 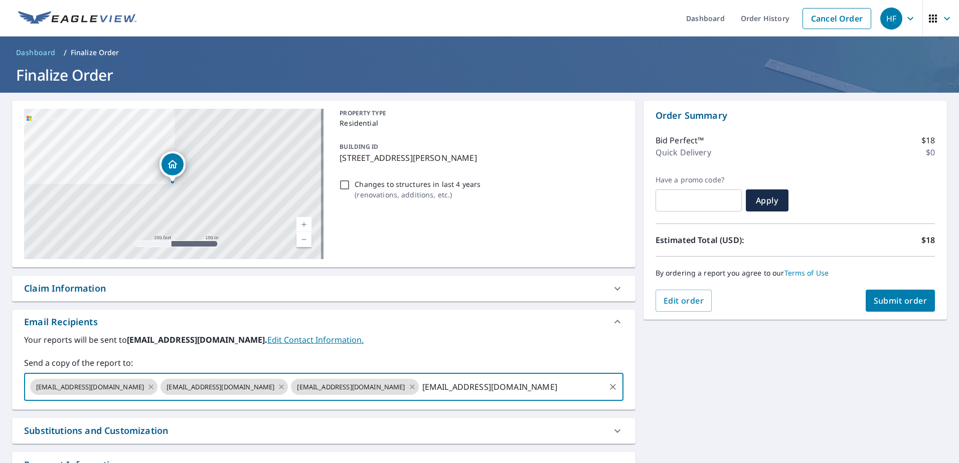 I want to click on p: PROPERTY TYPE, so click(x=479, y=113).